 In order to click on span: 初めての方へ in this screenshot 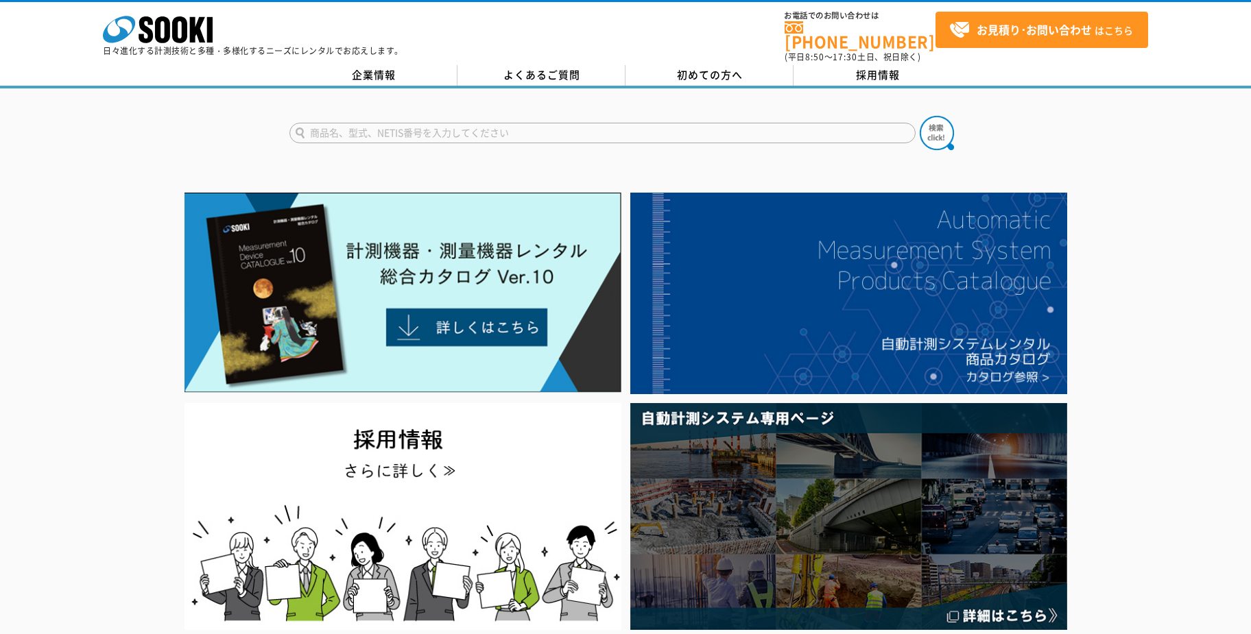, I will do `click(710, 75)`.